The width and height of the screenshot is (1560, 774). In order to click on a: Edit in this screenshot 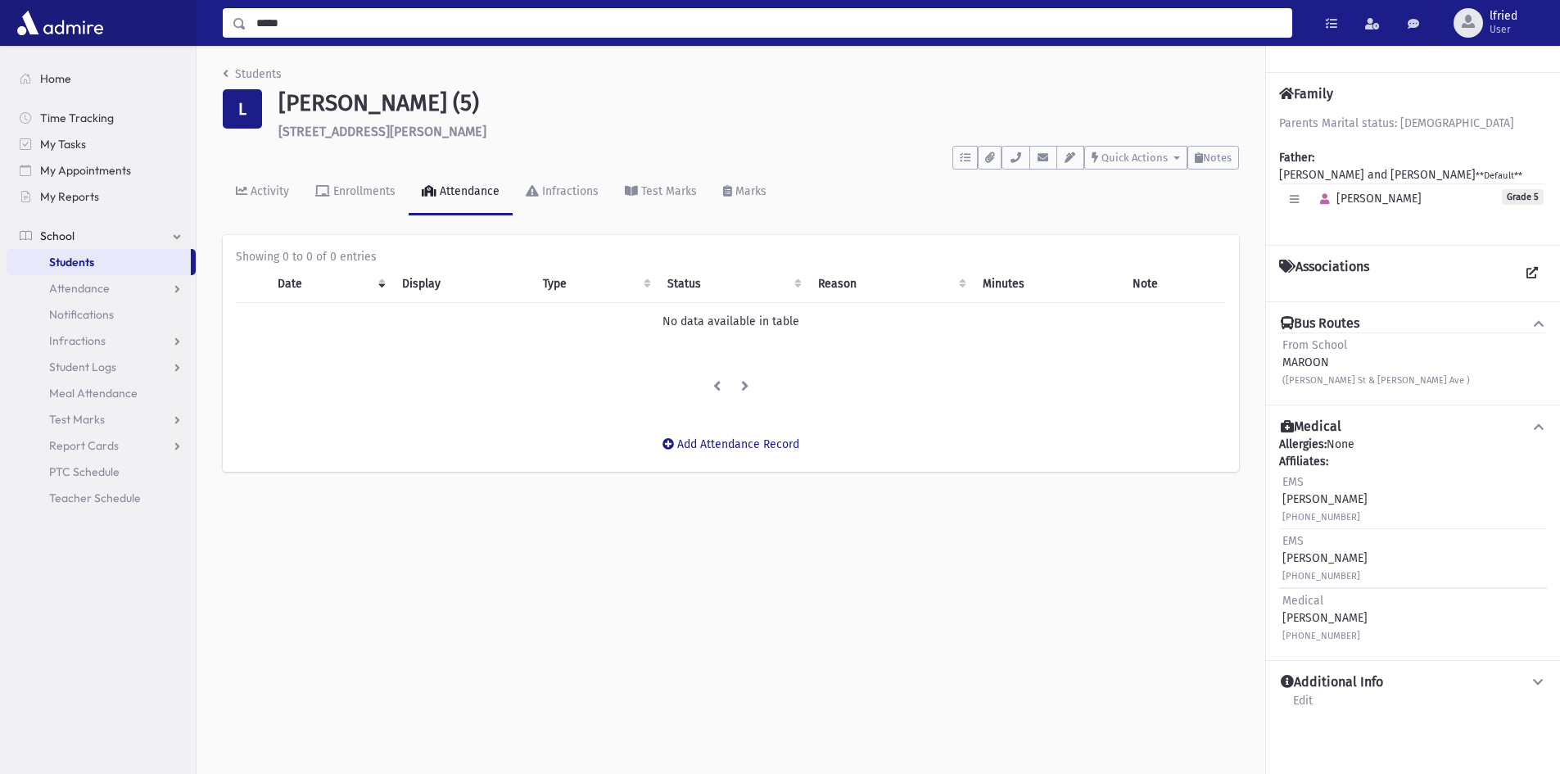, I will do `click(1303, 706)`.